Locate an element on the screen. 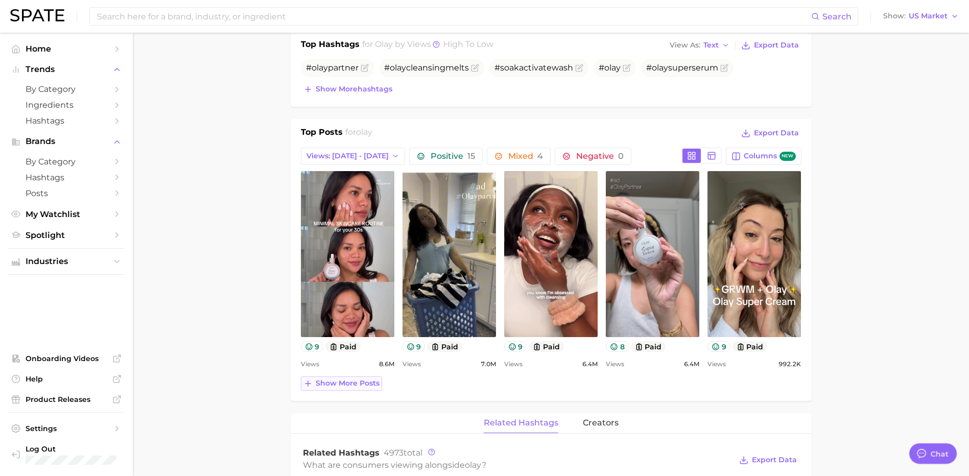 This screenshot has height=476, width=969. span: Show is located at coordinates (894, 16).